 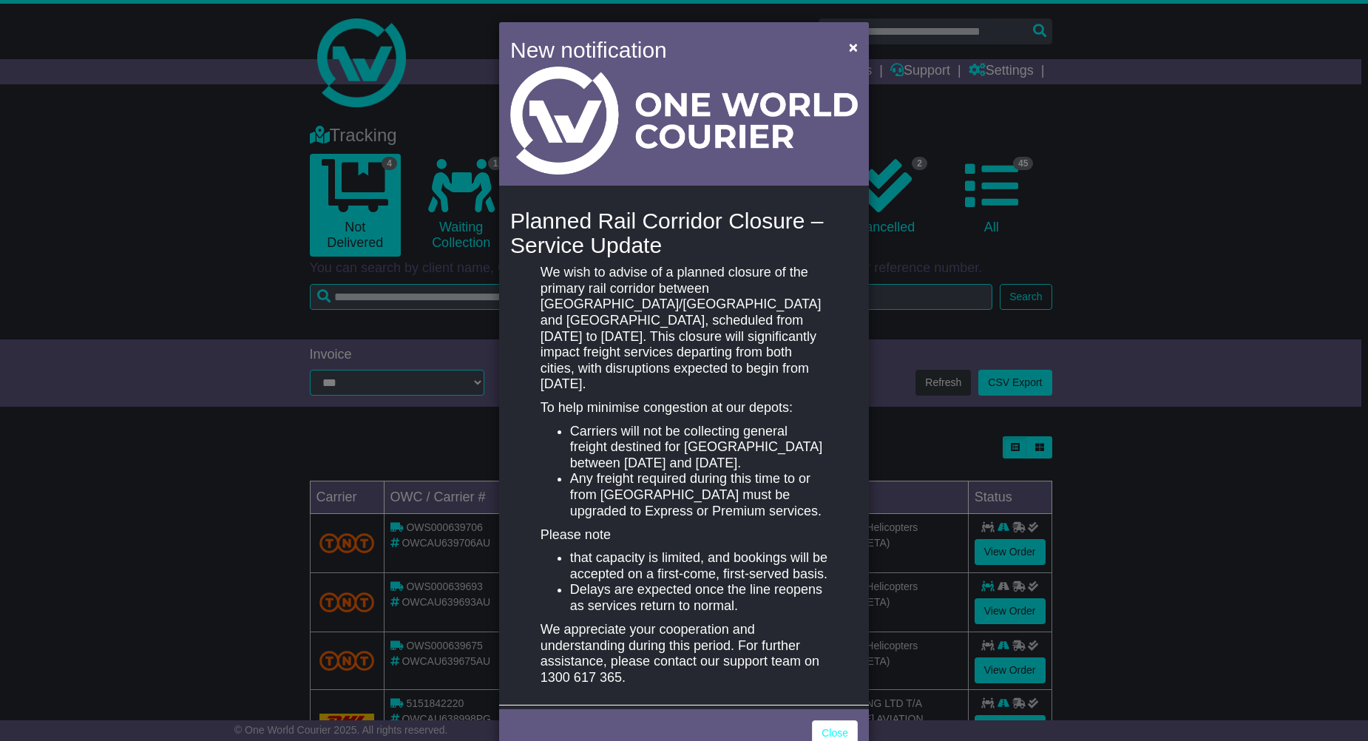 What do you see at coordinates (669, 50) in the screenshot?
I see `h4: New notification` at bounding box center [669, 50].